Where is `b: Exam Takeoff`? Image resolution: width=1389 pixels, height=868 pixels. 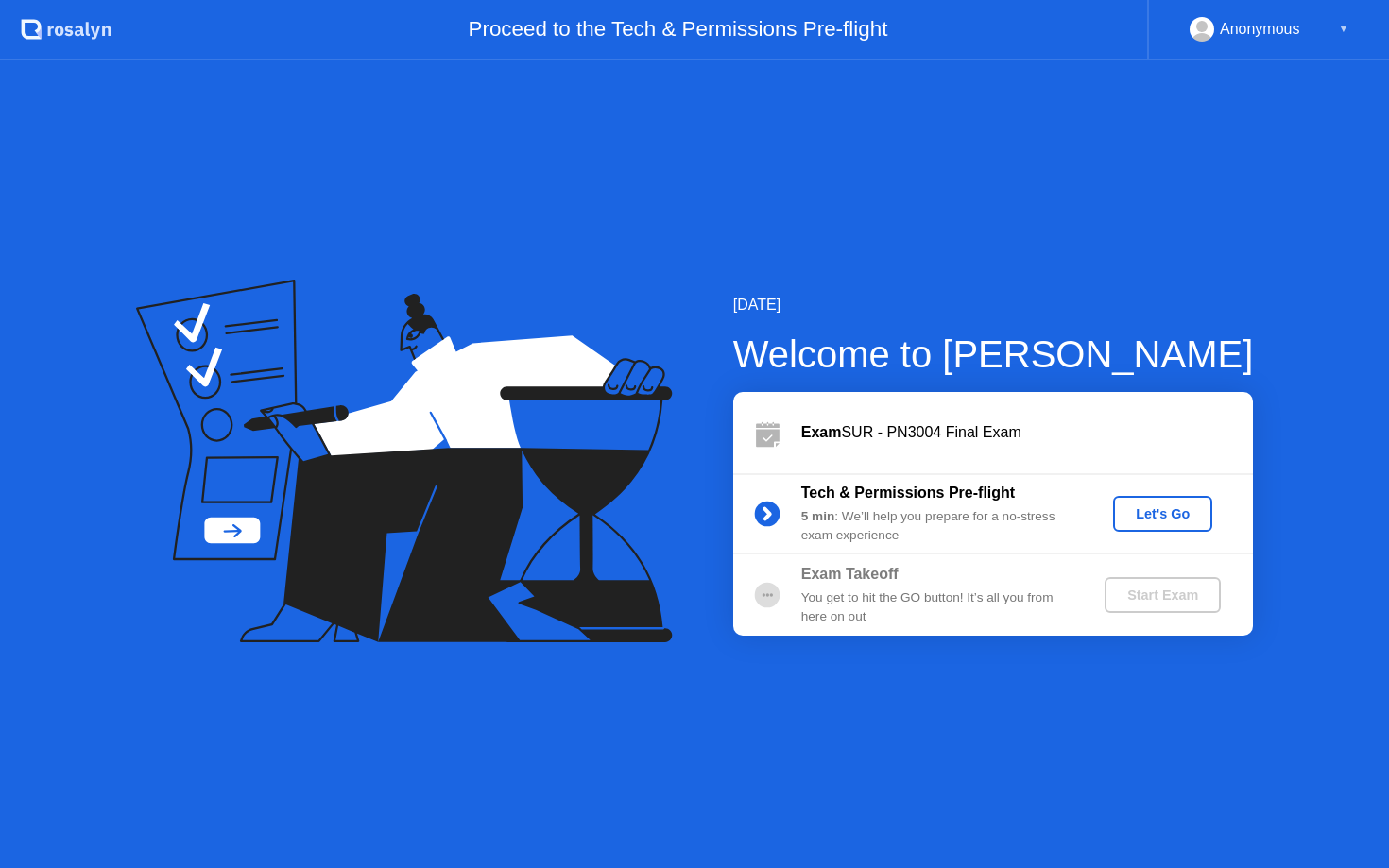 b: Exam Takeoff is located at coordinates (849, 573).